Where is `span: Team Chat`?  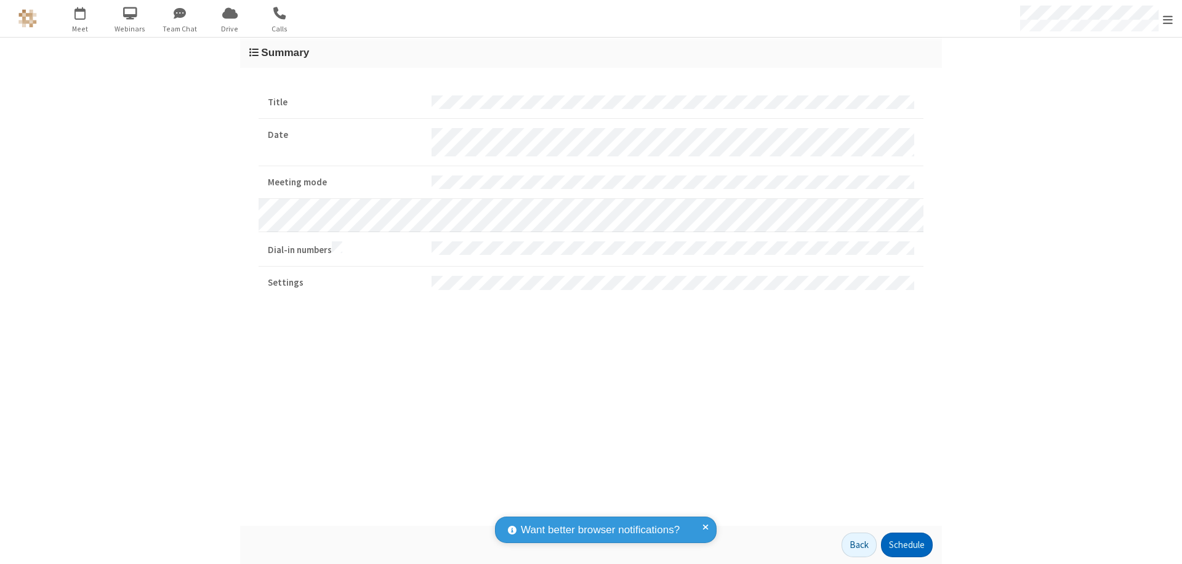 span: Team Chat is located at coordinates (180, 29).